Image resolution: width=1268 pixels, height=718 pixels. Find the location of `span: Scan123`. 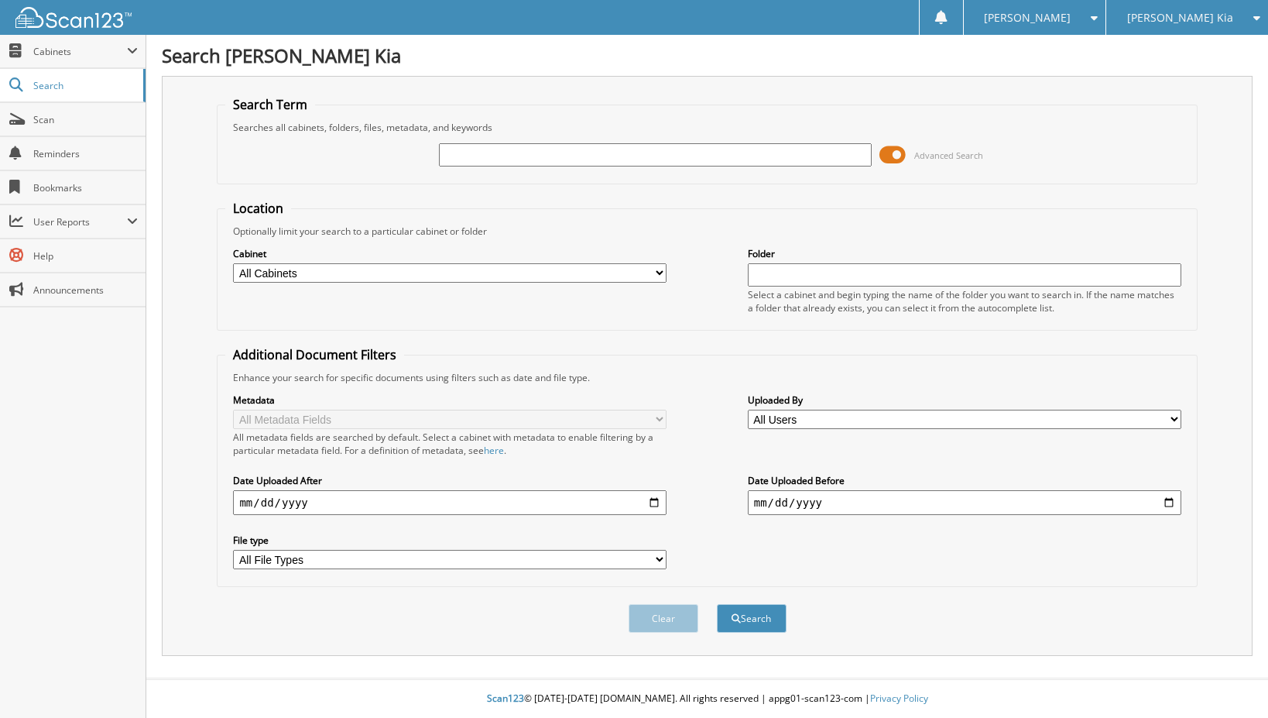

span: Scan123 is located at coordinates (505, 697).